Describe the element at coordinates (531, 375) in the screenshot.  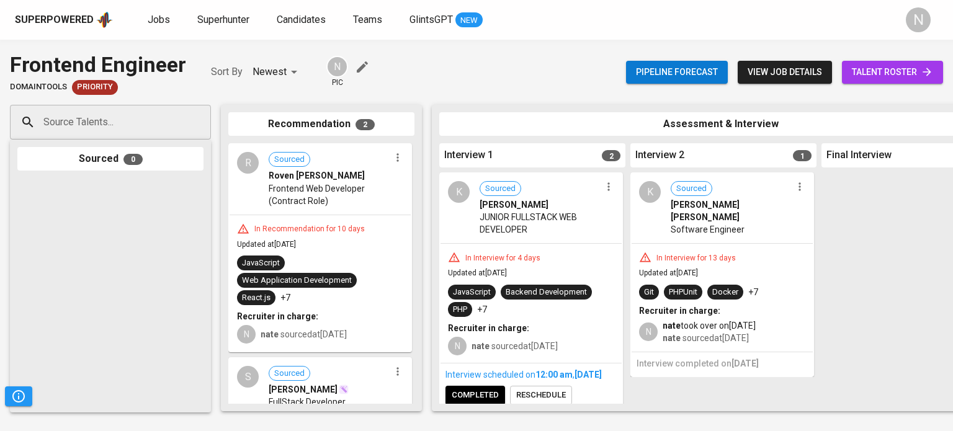
I see `div: Interview scheduled on ,` at that location.